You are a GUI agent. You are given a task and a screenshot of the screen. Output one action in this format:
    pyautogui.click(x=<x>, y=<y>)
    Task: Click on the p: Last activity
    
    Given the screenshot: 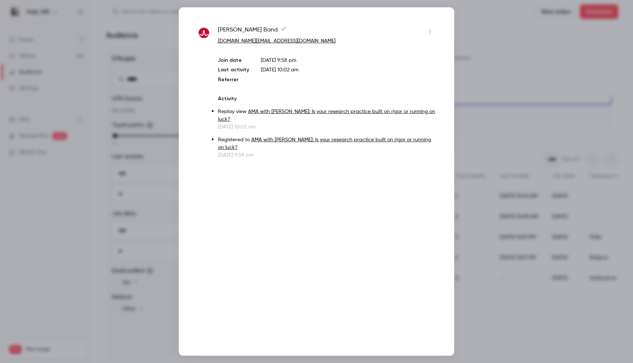 What is the action you would take?
    pyautogui.click(x=233, y=70)
    